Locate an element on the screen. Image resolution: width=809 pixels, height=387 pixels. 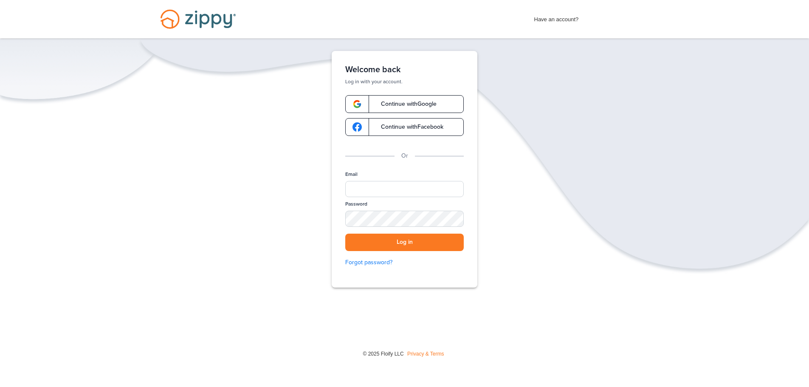
span: Continue with Google is located at coordinates (404, 104).